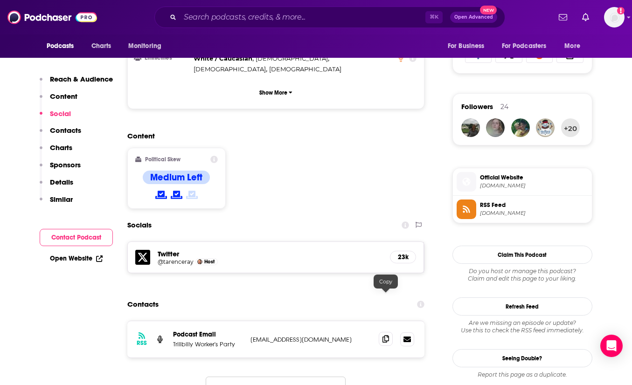 The image size is (632, 385). What do you see at coordinates (56, 186) in the screenshot?
I see `button: Details` at bounding box center [56, 186].